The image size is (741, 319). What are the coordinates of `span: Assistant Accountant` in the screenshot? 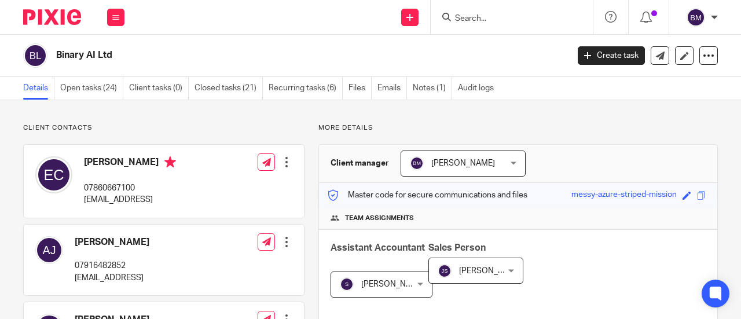 It's located at (378, 248).